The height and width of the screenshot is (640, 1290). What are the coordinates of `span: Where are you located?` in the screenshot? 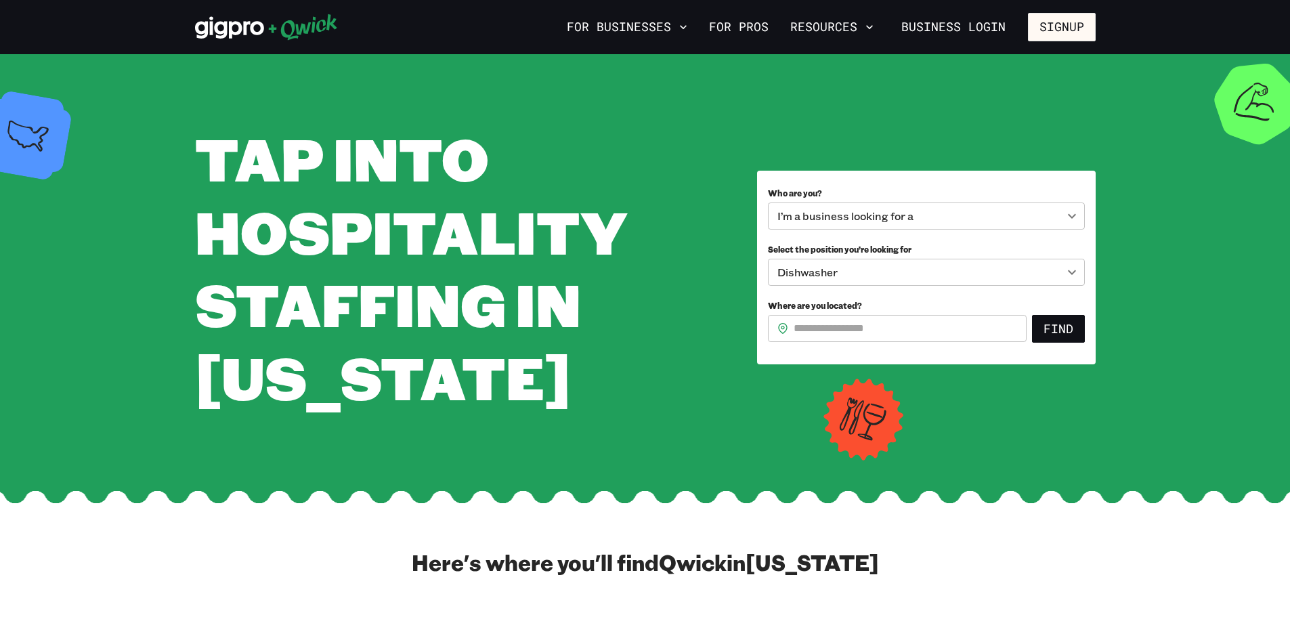 It's located at (815, 306).